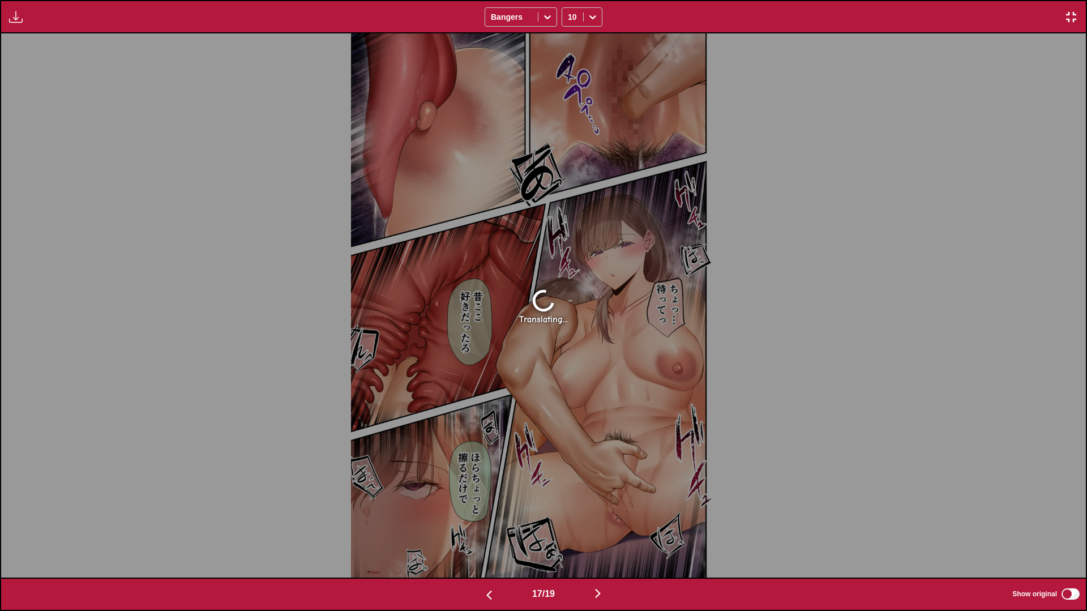  What do you see at coordinates (543, 300) in the screenshot?
I see `img: Loading` at bounding box center [543, 300].